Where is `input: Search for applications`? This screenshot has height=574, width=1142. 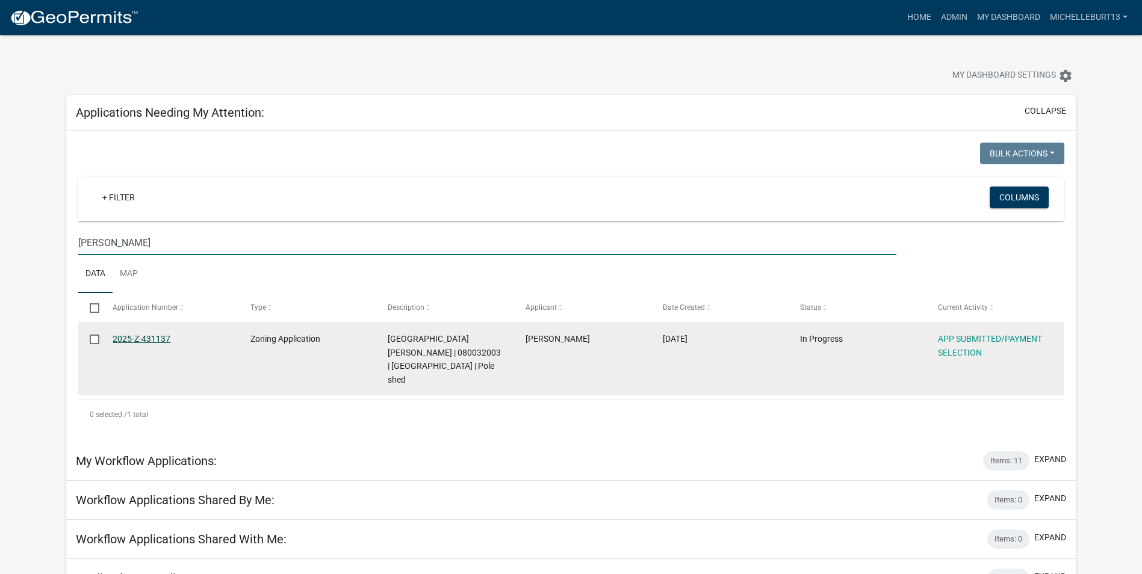 input: Search for applications is located at coordinates (487, 243).